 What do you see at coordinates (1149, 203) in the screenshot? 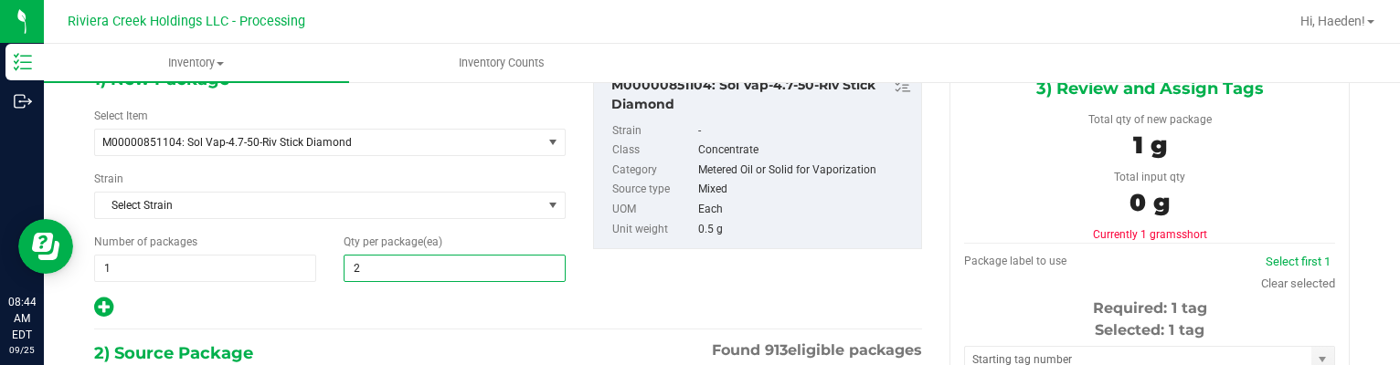
I see `span: 0 g` at bounding box center [1149, 203].